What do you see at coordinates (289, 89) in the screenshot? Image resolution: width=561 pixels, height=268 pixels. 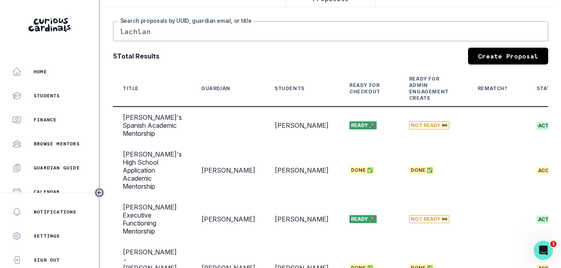 I see `div: Students` at bounding box center [289, 89].